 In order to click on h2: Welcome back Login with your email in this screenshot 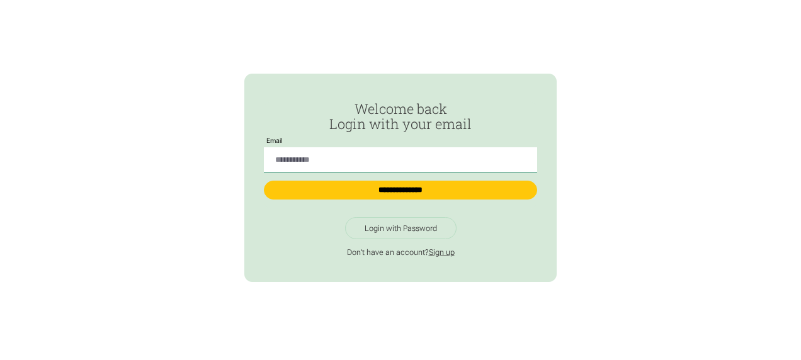, I will do `click(400, 116)`.